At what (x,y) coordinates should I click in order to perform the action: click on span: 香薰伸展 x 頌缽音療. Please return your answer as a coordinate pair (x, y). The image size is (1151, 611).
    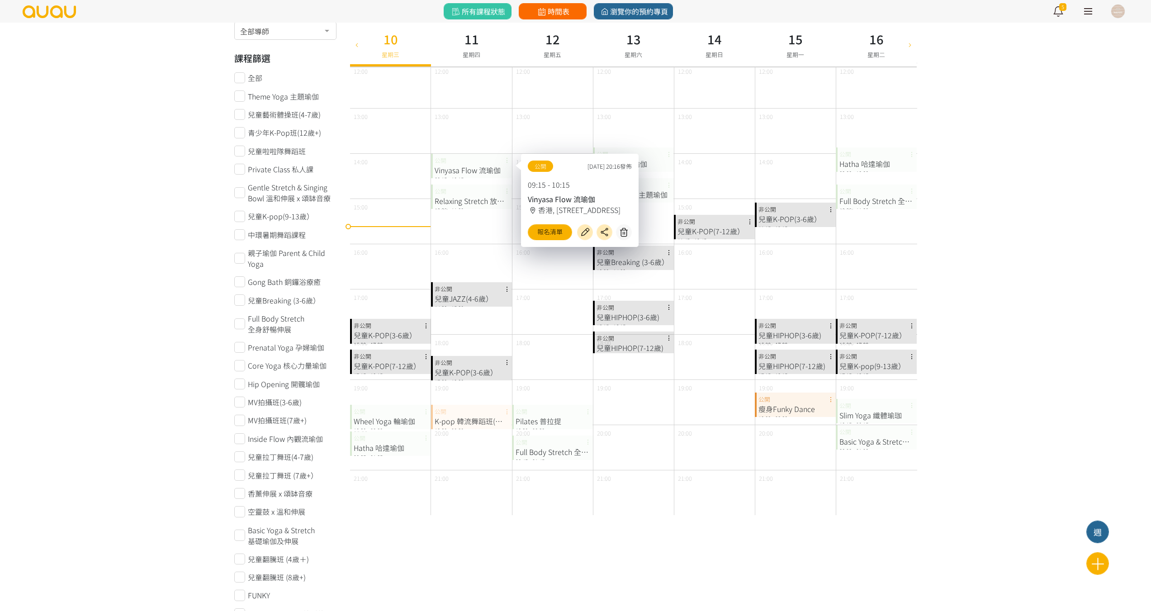
    Looking at the image, I should click on (280, 493).